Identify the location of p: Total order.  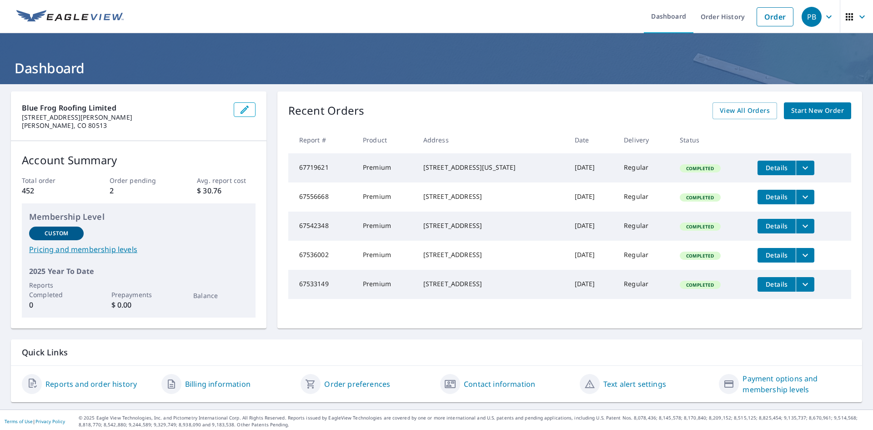
(51, 180).